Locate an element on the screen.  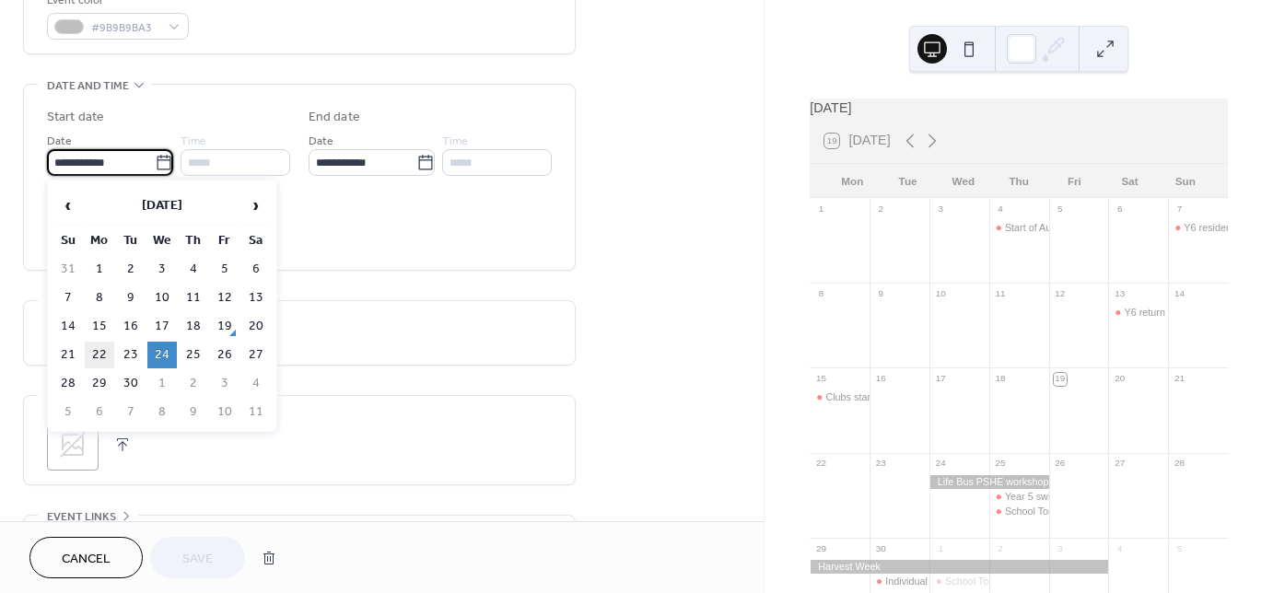
td: 21 is located at coordinates (68, 355).